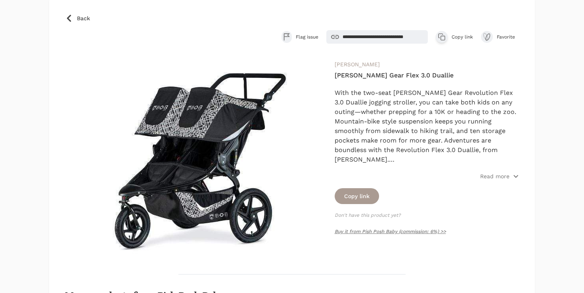 The image size is (584, 293). I want to click on button: Read more, so click(500, 176).